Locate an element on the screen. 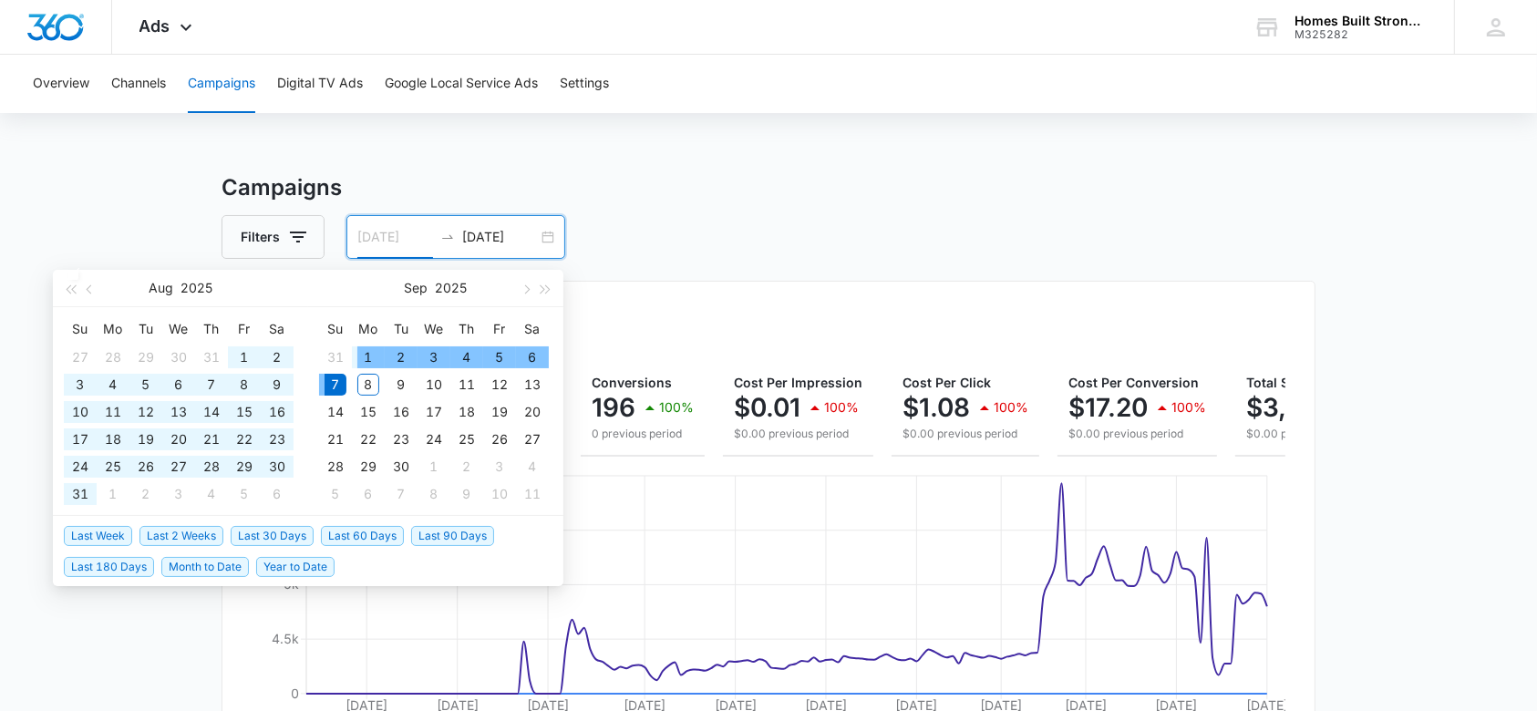 The width and height of the screenshot is (1537, 711). td: 2025-09-10 is located at coordinates (434, 385).